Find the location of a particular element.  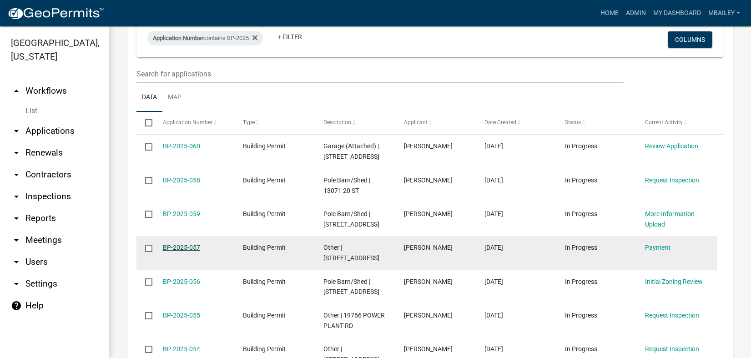

datatable-header-cell: Description is located at coordinates (355, 123).